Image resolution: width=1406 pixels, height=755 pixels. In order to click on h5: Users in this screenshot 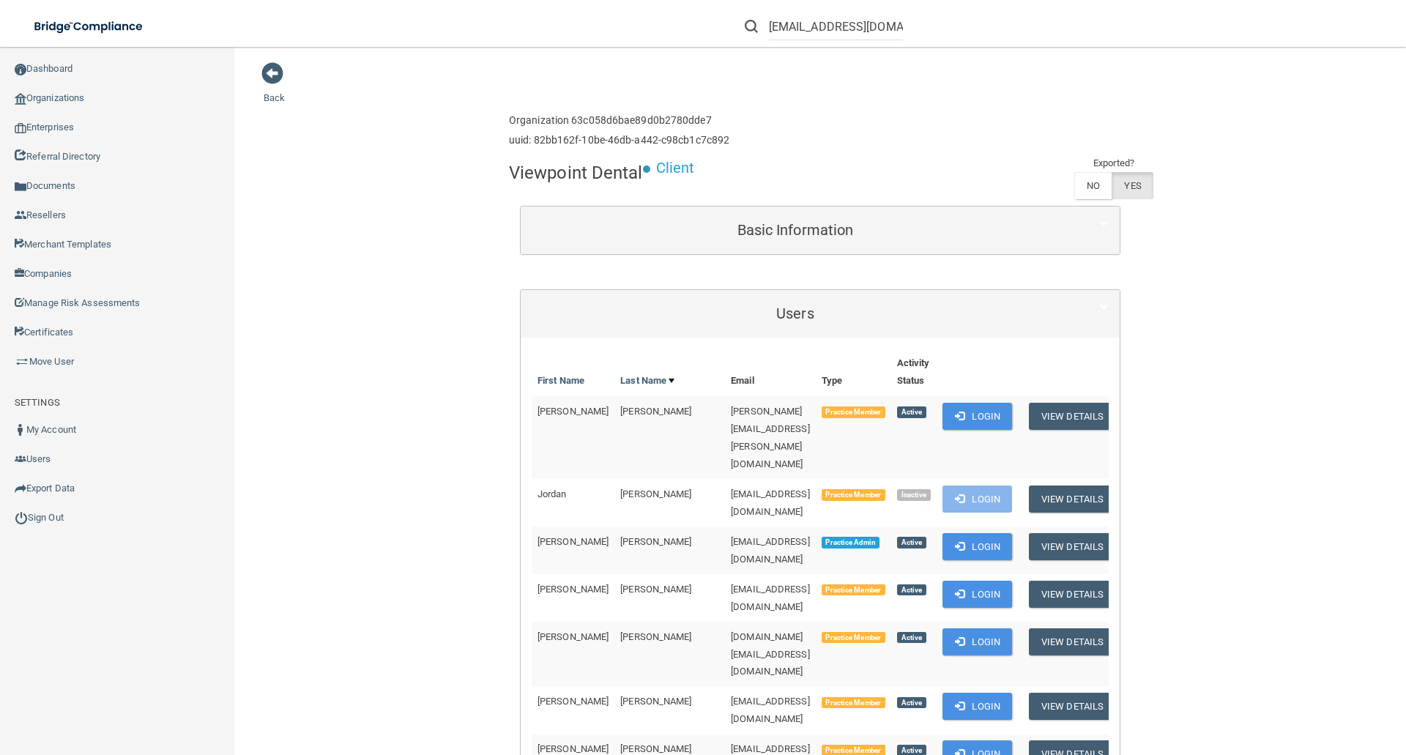, I will do `click(795, 313)`.